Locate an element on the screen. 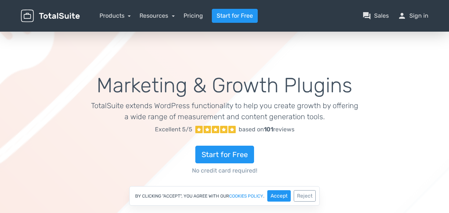  img: TotalSuite for WordPress is located at coordinates (50, 16).